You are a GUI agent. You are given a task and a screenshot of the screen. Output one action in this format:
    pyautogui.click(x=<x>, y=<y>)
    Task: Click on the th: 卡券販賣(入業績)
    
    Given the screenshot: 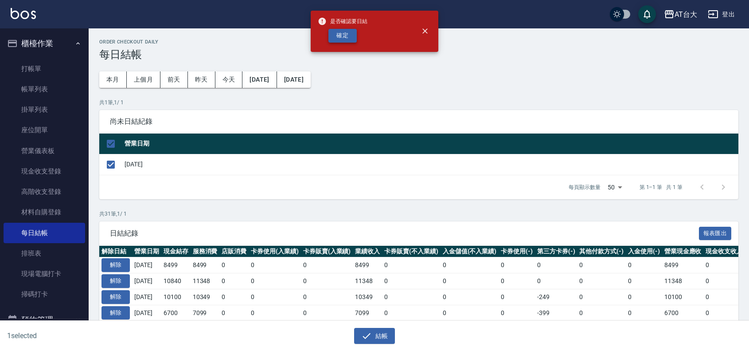 What is the action you would take?
    pyautogui.click(x=327, y=251)
    